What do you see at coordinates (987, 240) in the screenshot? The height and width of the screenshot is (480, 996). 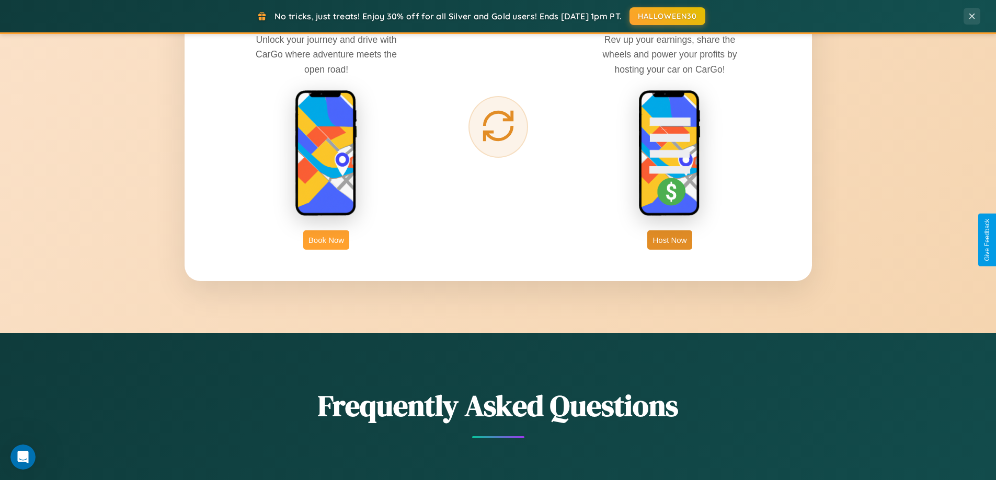 I see `div: Give Feedback` at bounding box center [987, 240].